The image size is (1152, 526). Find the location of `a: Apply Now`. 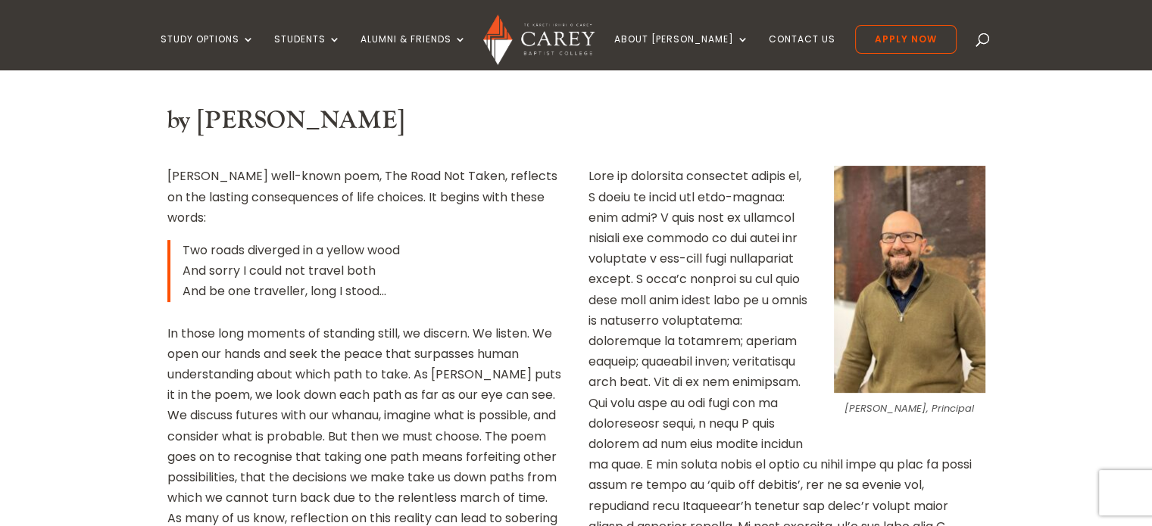

a: Apply Now is located at coordinates (906, 39).